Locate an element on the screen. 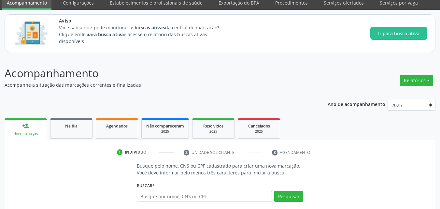  p: Ano de acompanhamento is located at coordinates (356, 104).